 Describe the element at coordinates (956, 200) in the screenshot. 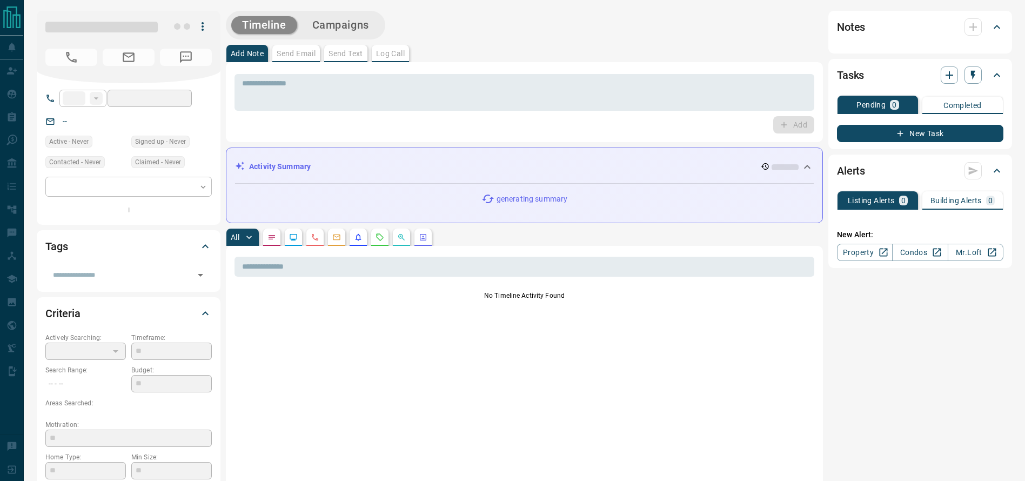

I see `p: Building Alerts` at that location.